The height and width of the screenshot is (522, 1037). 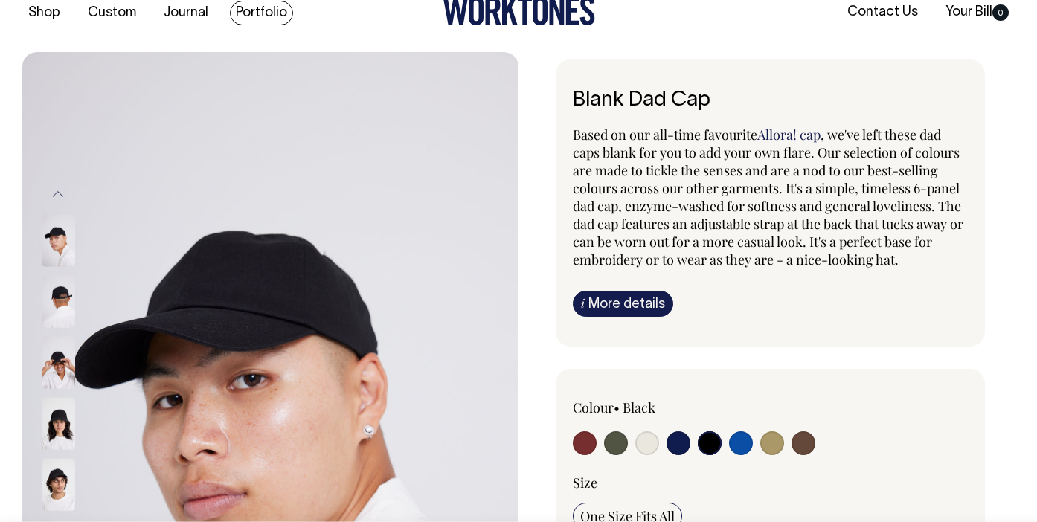 What do you see at coordinates (44, 13) in the screenshot?
I see `a: Shop` at bounding box center [44, 13].